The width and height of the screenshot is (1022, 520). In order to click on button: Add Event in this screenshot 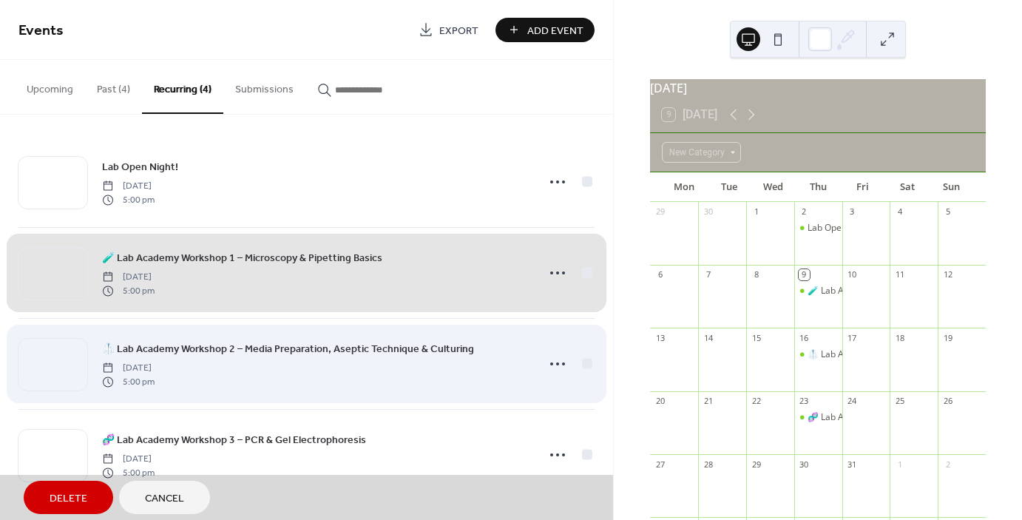, I will do `click(545, 30)`.